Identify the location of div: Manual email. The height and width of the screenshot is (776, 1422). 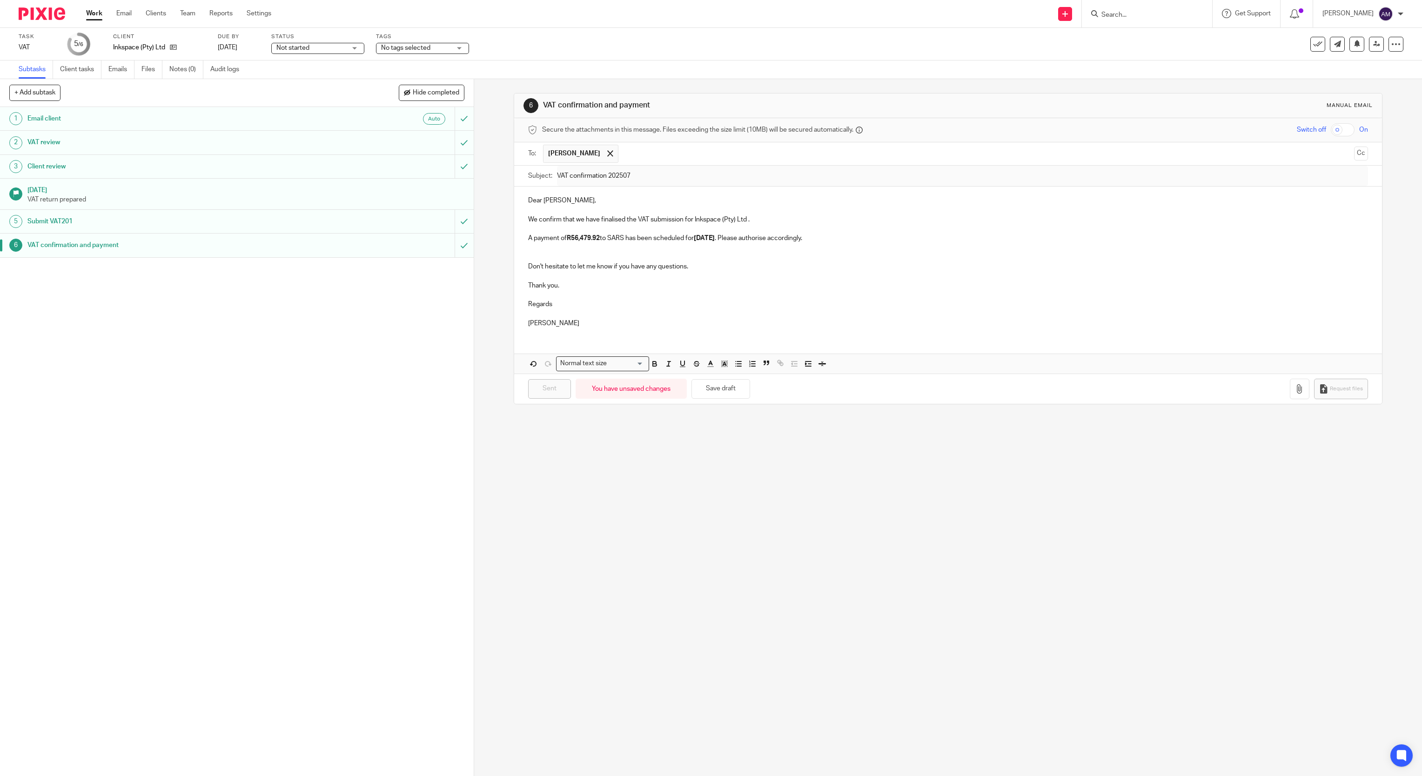
(1349, 106).